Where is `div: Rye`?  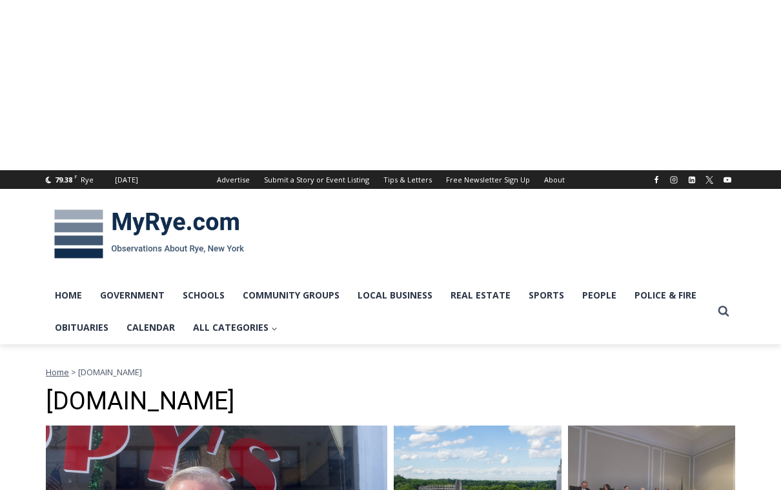
div: Rye is located at coordinates (87, 180).